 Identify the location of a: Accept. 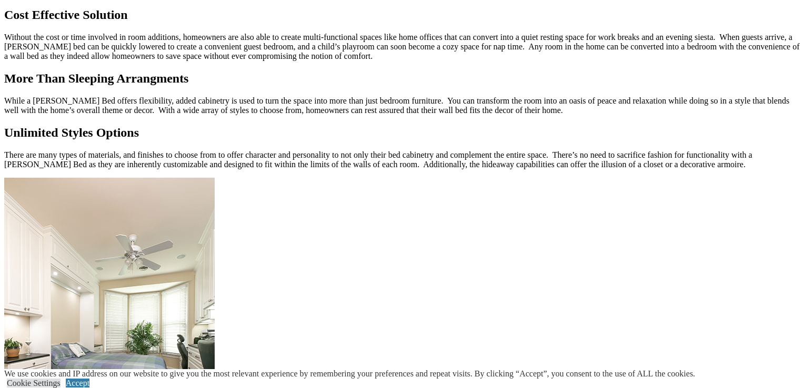
(77, 383).